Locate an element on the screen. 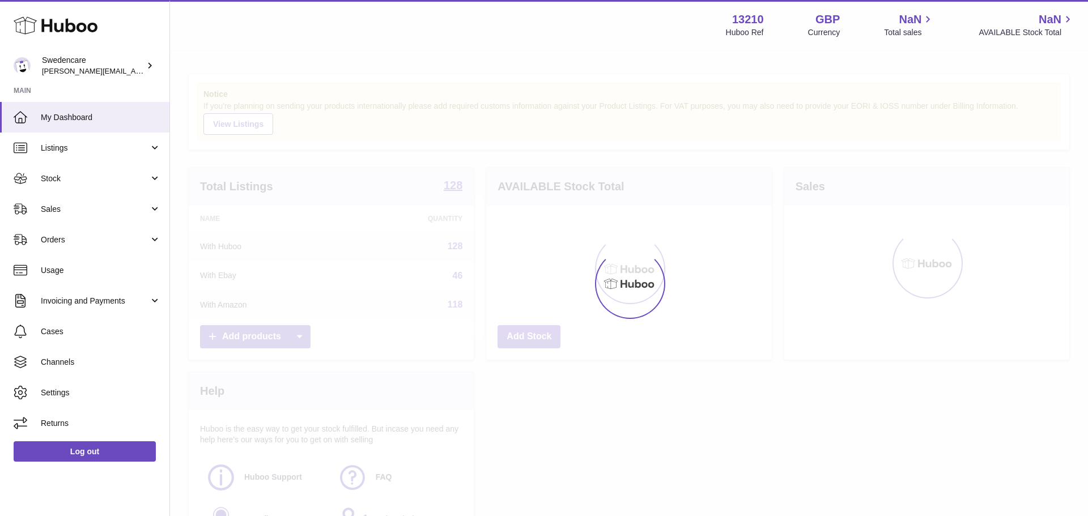  strong: 13210 is located at coordinates (748, 19).